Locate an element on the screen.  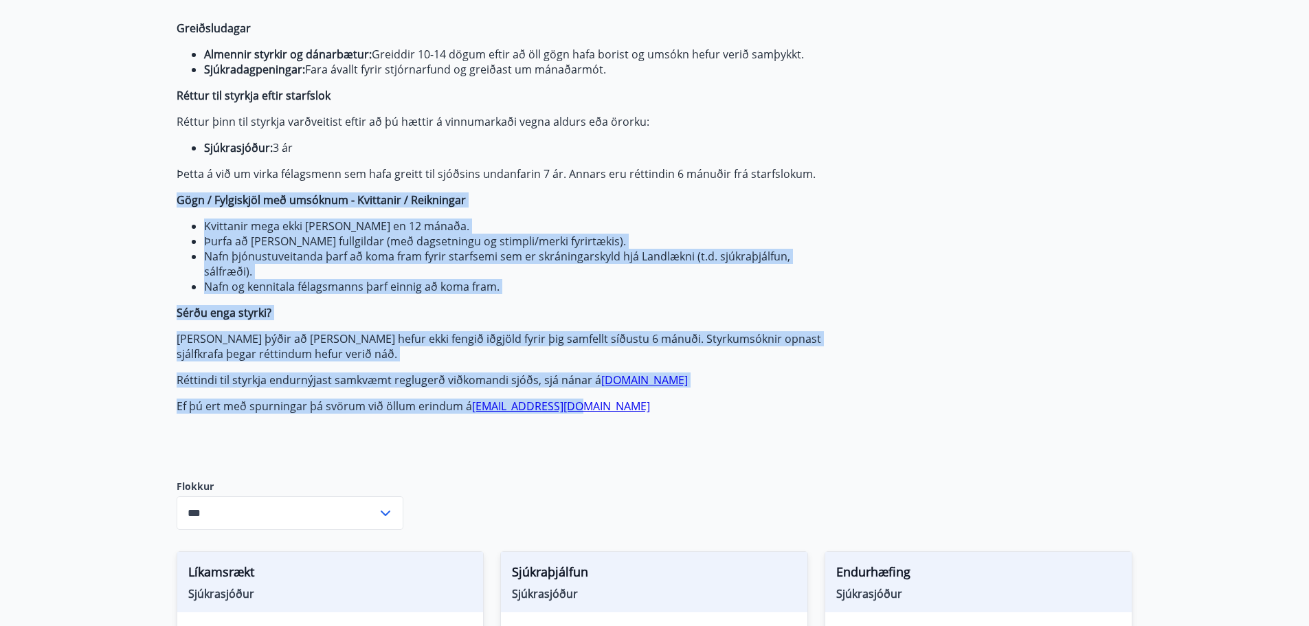
strong: Sérðu enga styrki? is located at coordinates (224, 313).